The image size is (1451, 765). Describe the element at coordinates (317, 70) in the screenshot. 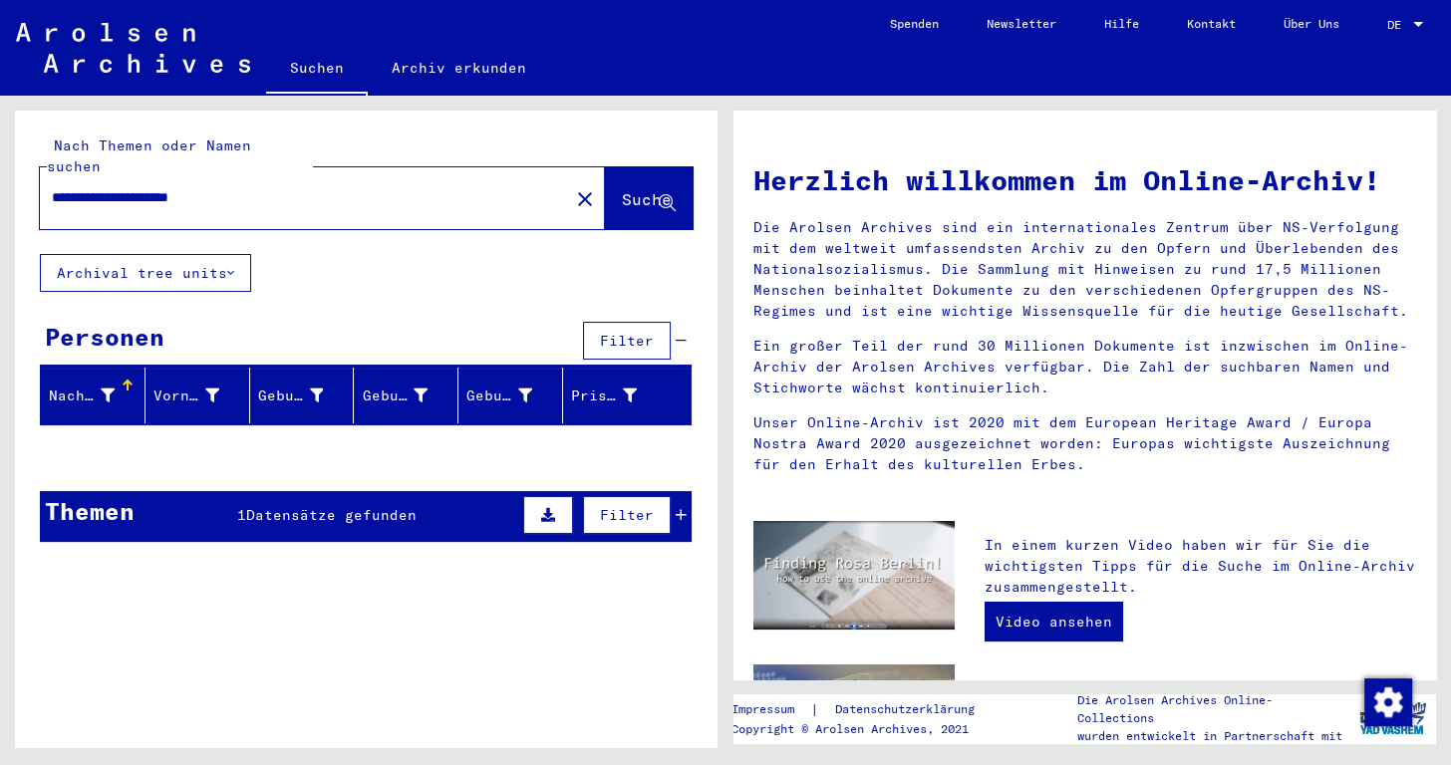

I see `a: Suchen` at that location.